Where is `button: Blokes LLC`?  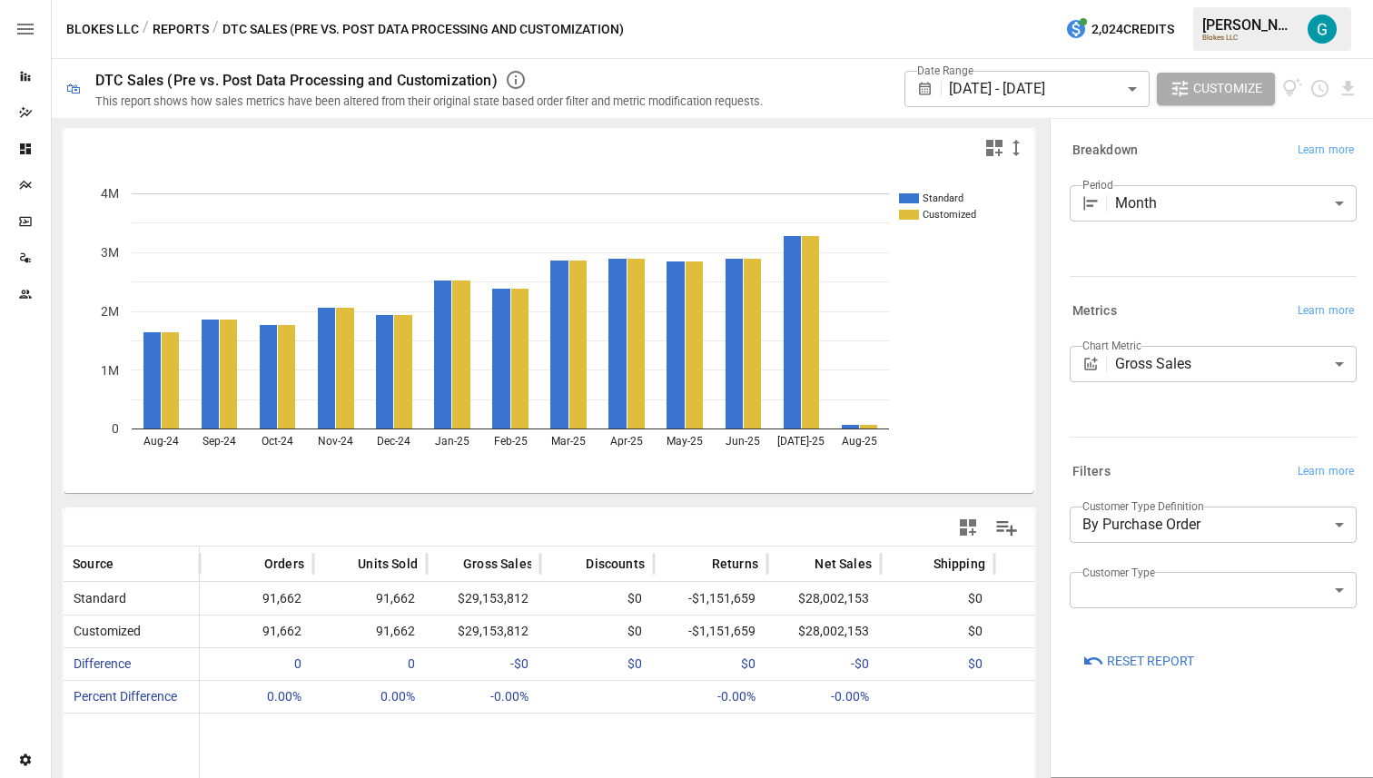 button: Blokes LLC is located at coordinates (103, 29).